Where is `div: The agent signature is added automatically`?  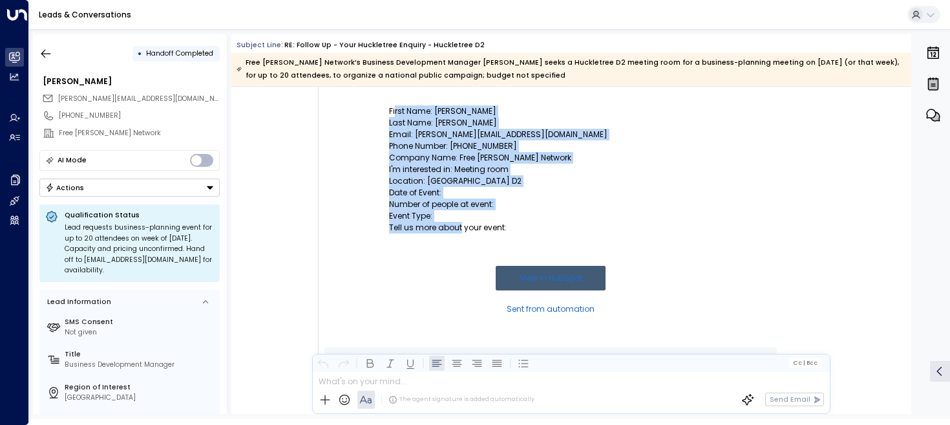
div: The agent signature is added automatically is located at coordinates (462, 399).